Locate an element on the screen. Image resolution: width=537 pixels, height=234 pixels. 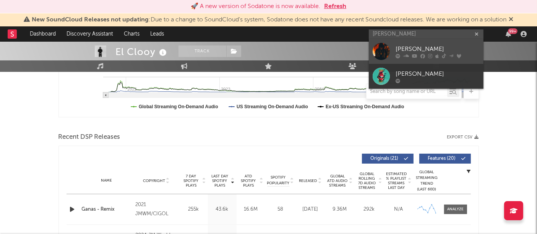
span: New SoundCloud Releases not updating is located at coordinates (90, 20).